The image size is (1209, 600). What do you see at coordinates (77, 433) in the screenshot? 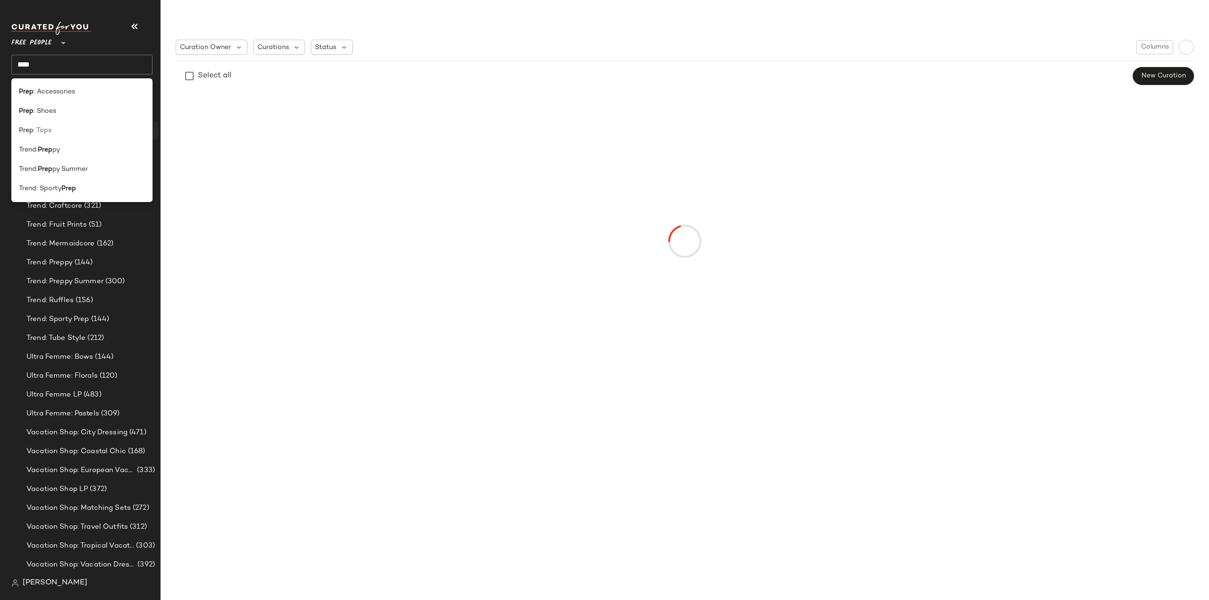
I see `span: Vacation Shop: City Dressing` at bounding box center [77, 433].